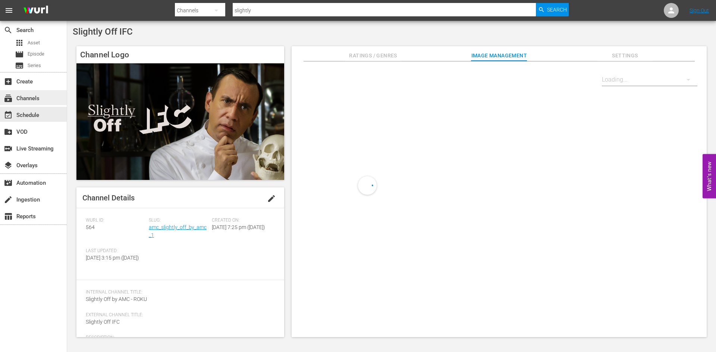  What do you see at coordinates (709, 176) in the screenshot?
I see `button: Open Feedback Widget` at bounding box center [709, 176].